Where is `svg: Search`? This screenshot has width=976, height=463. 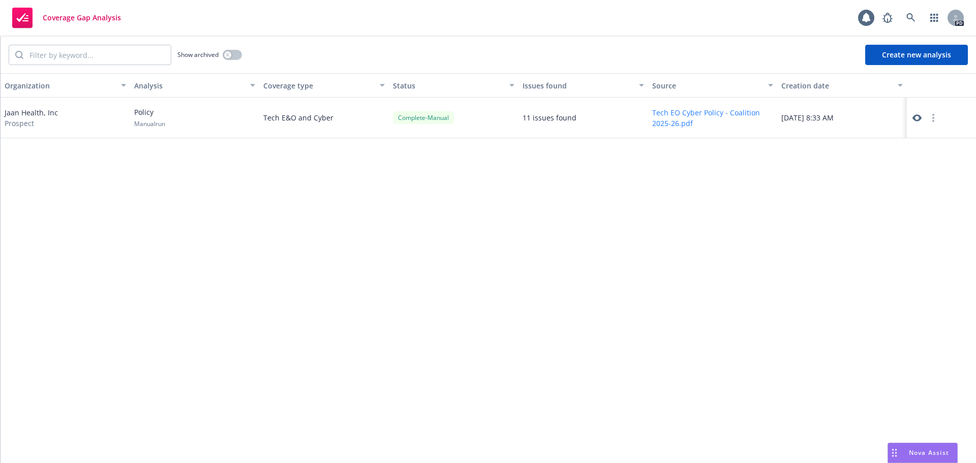 svg: Search is located at coordinates (19, 55).